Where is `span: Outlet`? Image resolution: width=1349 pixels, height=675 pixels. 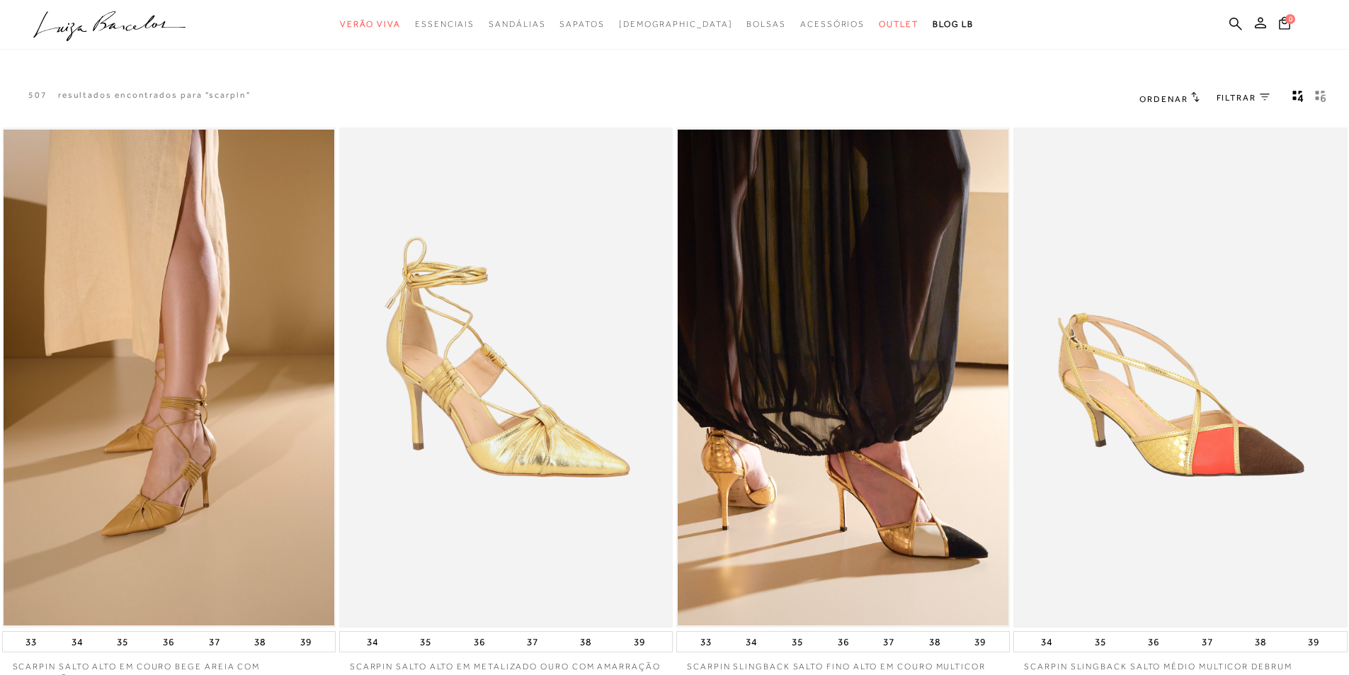
span: Outlet is located at coordinates (899, 24).